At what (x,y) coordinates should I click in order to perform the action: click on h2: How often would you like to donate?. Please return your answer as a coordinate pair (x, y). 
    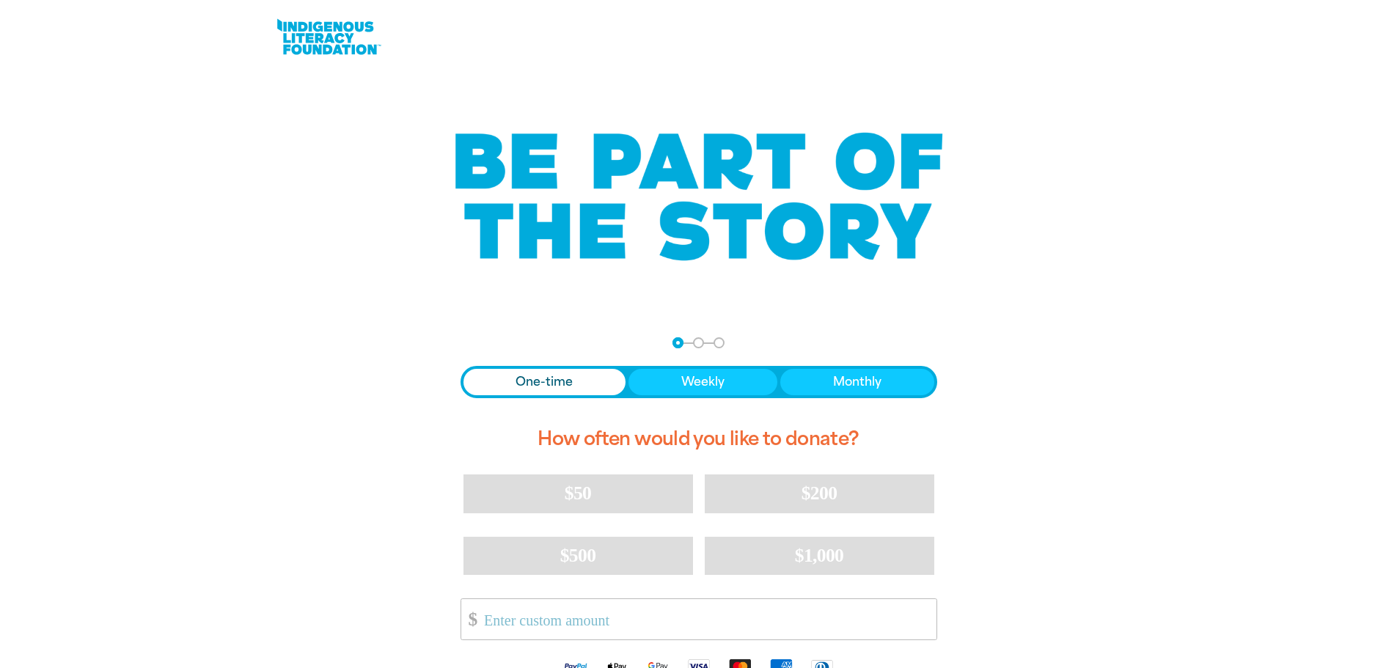
    Looking at the image, I should click on (699, 439).